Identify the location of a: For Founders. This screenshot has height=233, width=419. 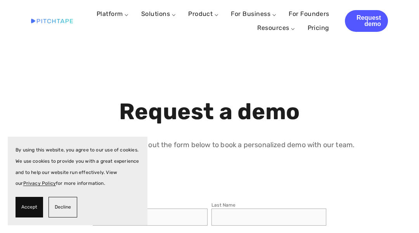
(309, 14).